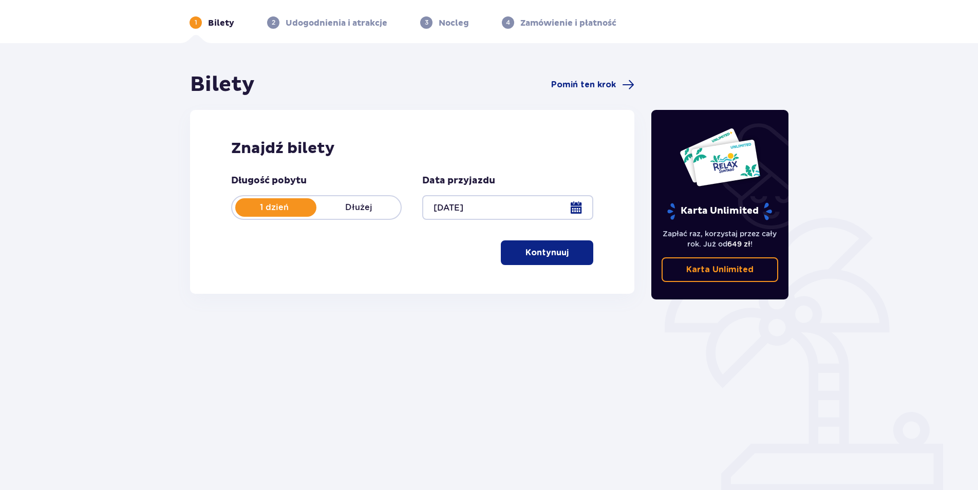 This screenshot has width=978, height=490. What do you see at coordinates (593, 85) in the screenshot?
I see `a: Pomiń ten krok` at bounding box center [593, 85].